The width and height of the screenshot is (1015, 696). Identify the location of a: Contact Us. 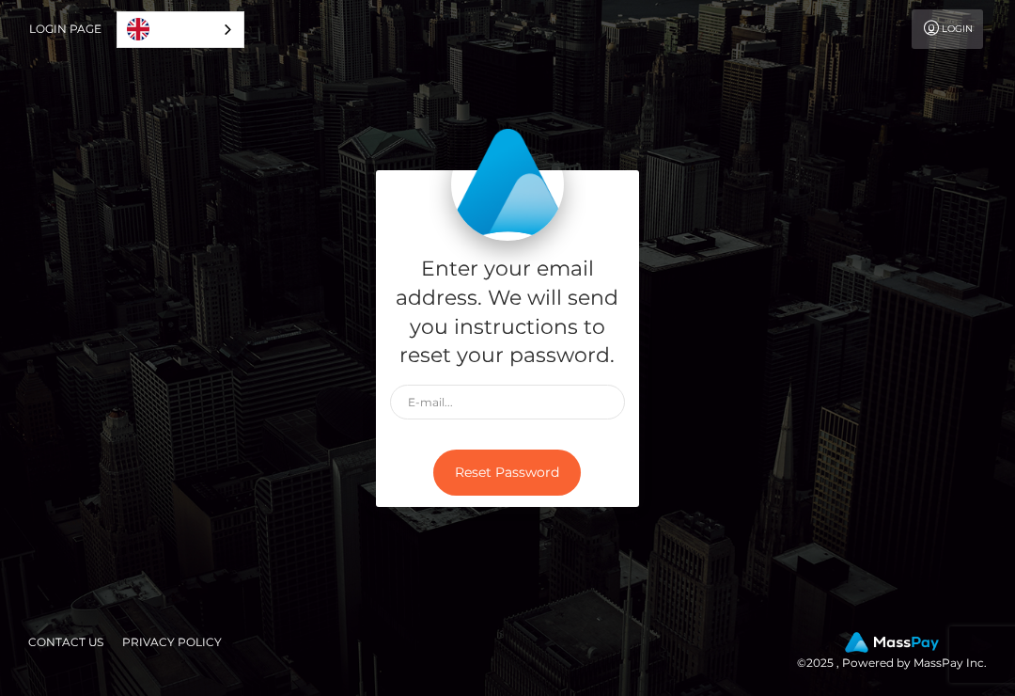
(66, 641).